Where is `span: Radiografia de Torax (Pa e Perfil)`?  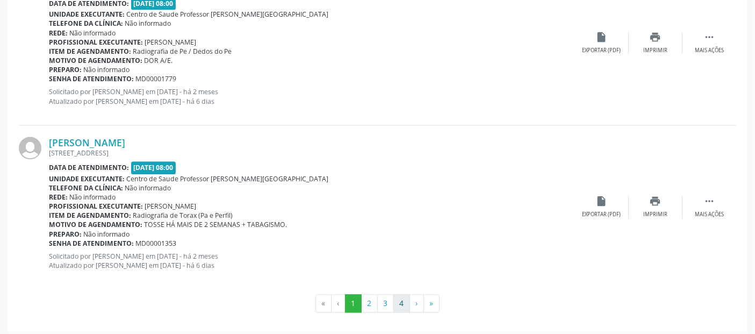
span: Radiografia de Torax (Pa e Perfil) is located at coordinates (183, 215).